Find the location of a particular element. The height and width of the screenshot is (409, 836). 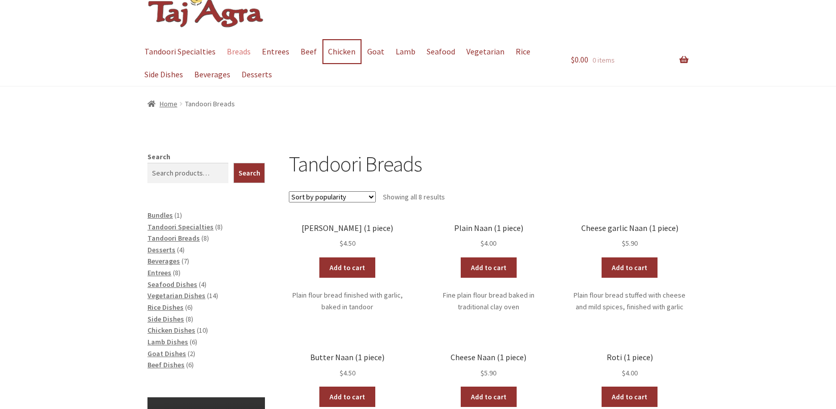

p: Fine plain flour bread baked in traditional clay oven is located at coordinates (488, 300).